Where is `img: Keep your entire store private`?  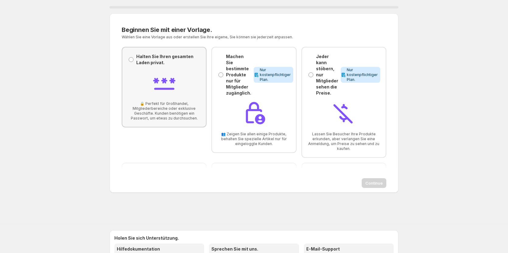
img: Keep your entire store private is located at coordinates (164, 83).